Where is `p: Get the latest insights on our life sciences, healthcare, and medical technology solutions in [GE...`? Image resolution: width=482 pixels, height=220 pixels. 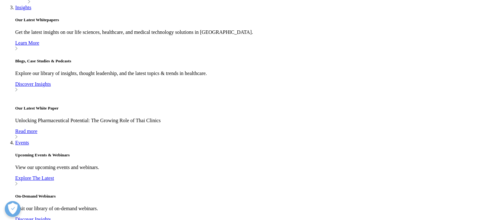 p: Get the latest insights on our life sciences, healthcare, and medical technology solutions in [GE... is located at coordinates (247, 32).